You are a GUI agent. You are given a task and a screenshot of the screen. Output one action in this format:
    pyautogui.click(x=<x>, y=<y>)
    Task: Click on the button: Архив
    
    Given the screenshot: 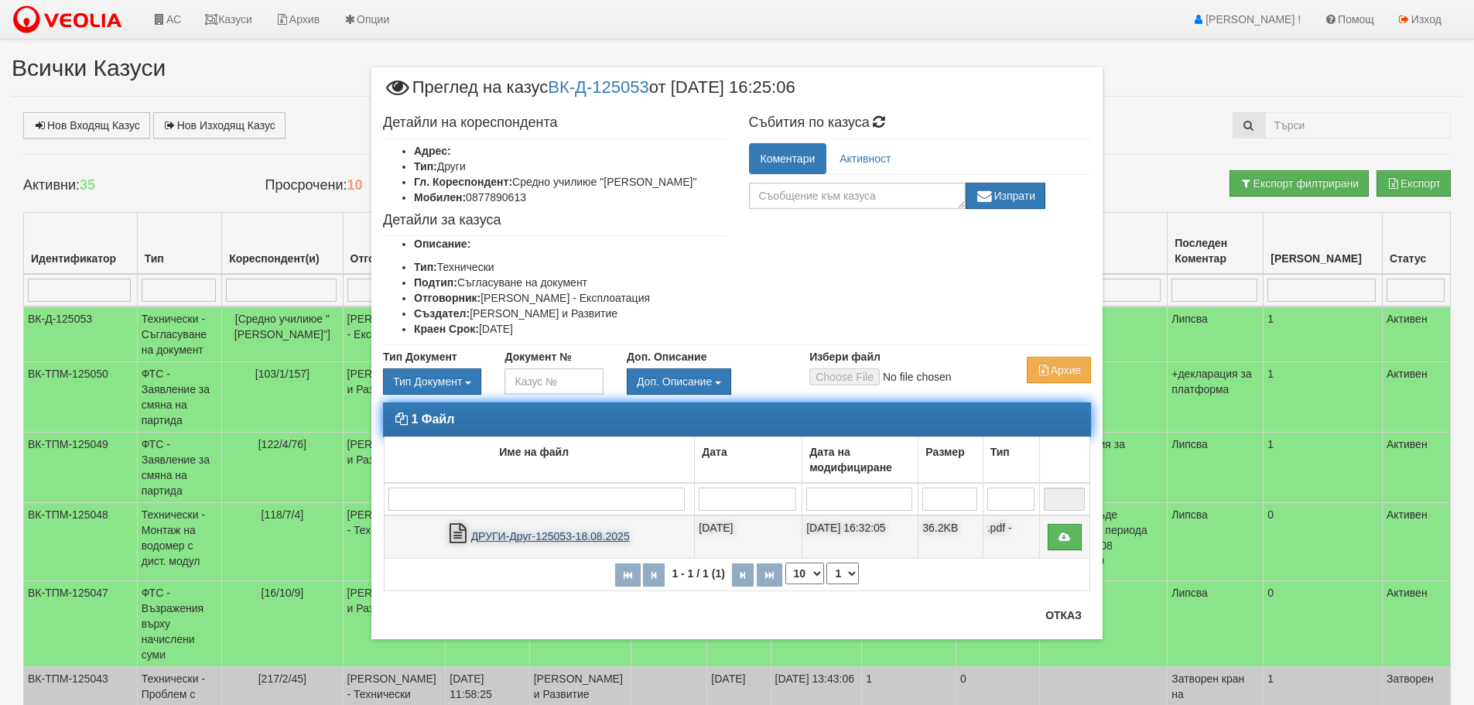 What is the action you would take?
    pyautogui.click(x=1058, y=370)
    